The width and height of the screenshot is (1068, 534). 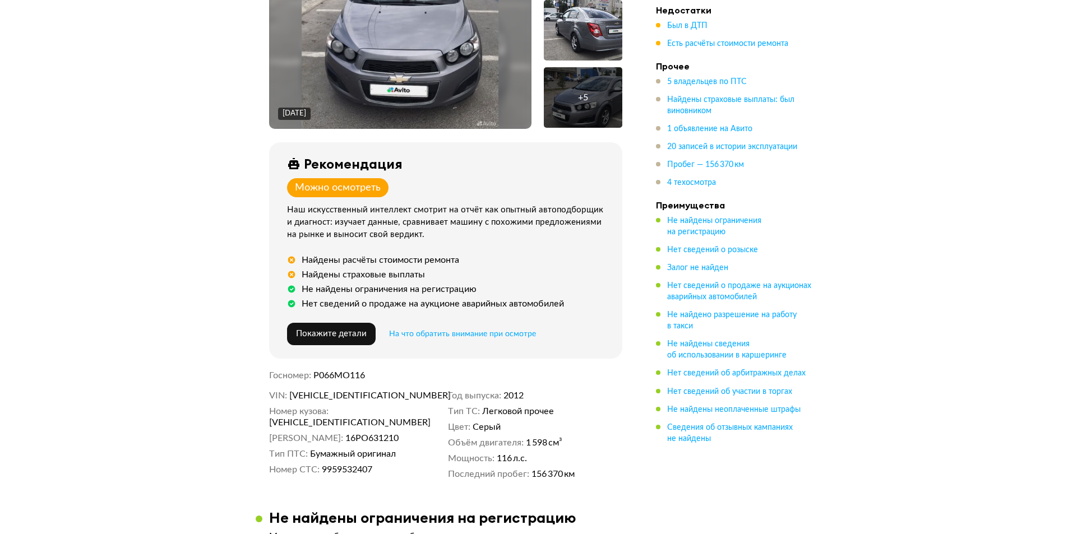 I want to click on span: 4 техосмотра, so click(x=691, y=183).